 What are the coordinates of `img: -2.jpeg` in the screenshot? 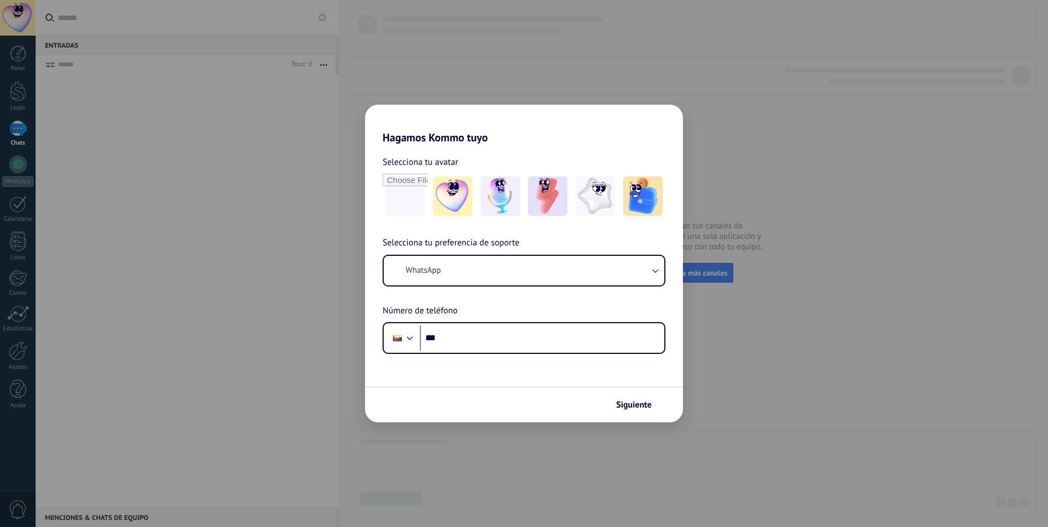 It's located at (500, 196).